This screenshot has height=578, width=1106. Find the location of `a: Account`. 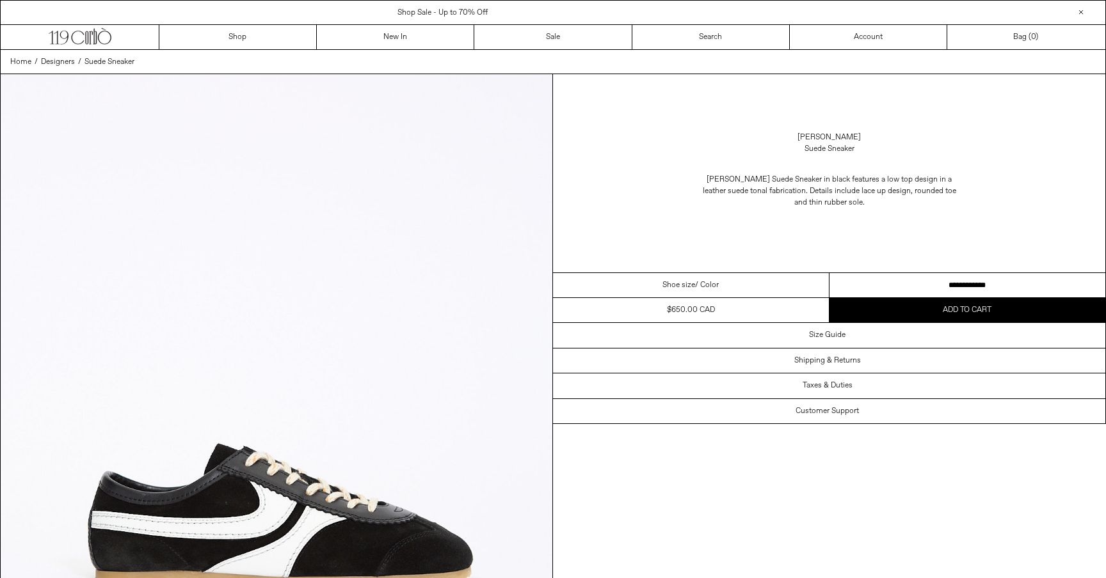

a: Account is located at coordinates (868, 37).